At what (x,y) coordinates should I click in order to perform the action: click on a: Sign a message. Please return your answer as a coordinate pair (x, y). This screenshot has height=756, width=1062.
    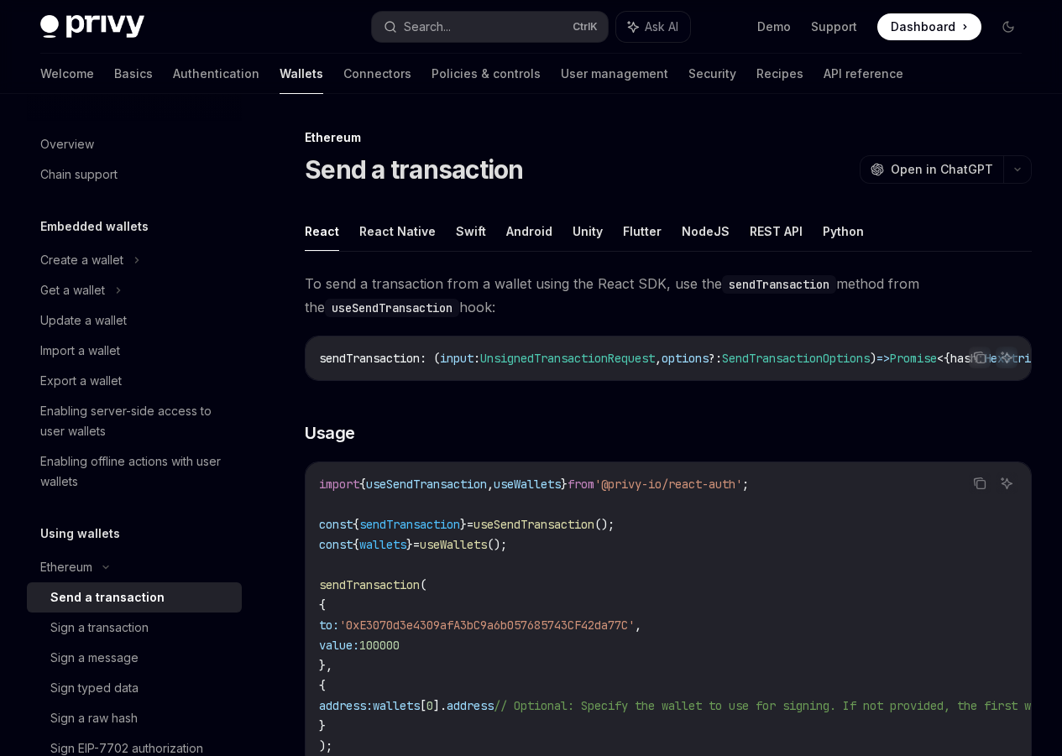
    Looking at the image, I should click on (134, 658).